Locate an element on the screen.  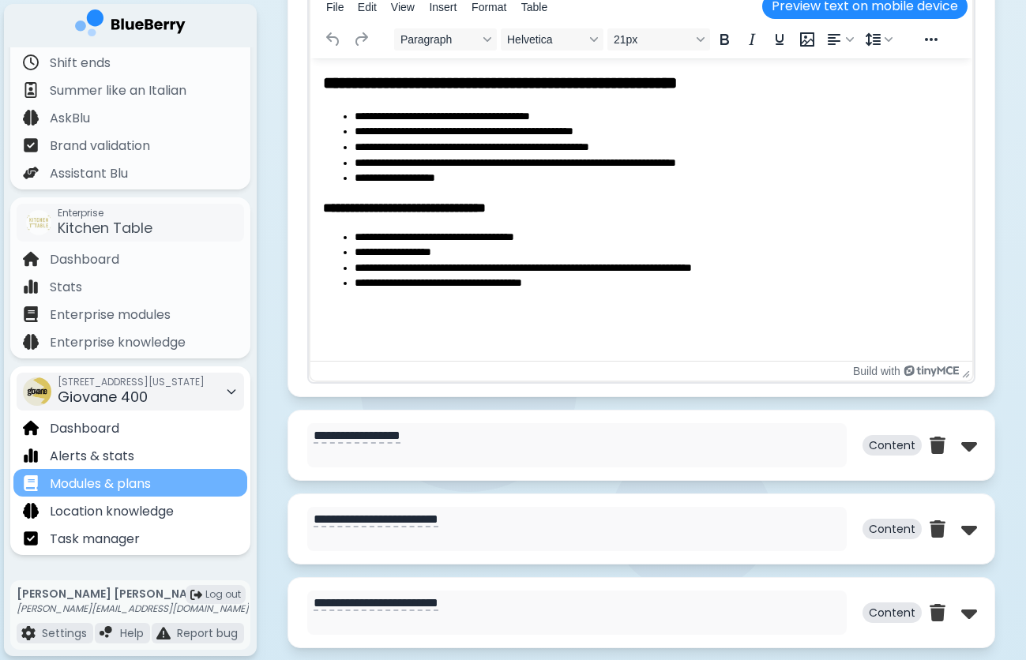
span: Helvetica is located at coordinates (546, 39).